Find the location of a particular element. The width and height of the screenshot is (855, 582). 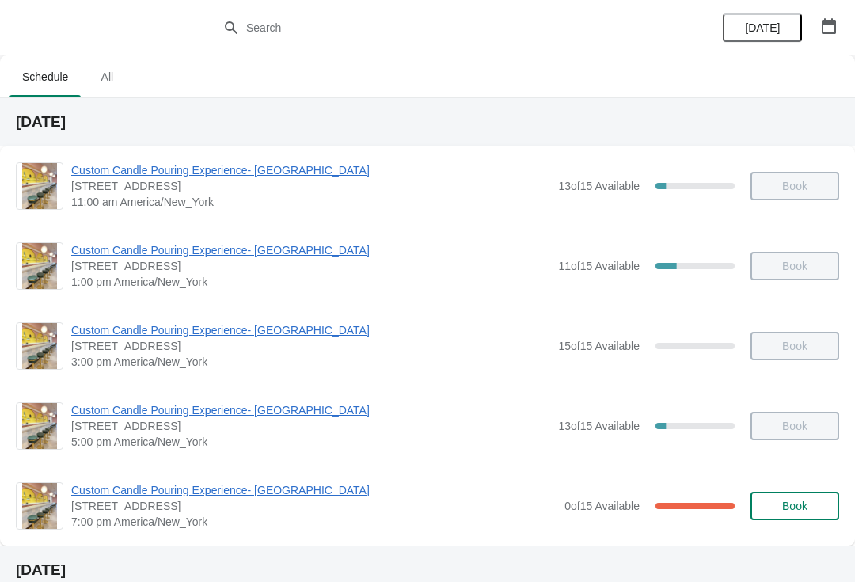

span: 3:00 pm America/New_York is located at coordinates (311, 362).